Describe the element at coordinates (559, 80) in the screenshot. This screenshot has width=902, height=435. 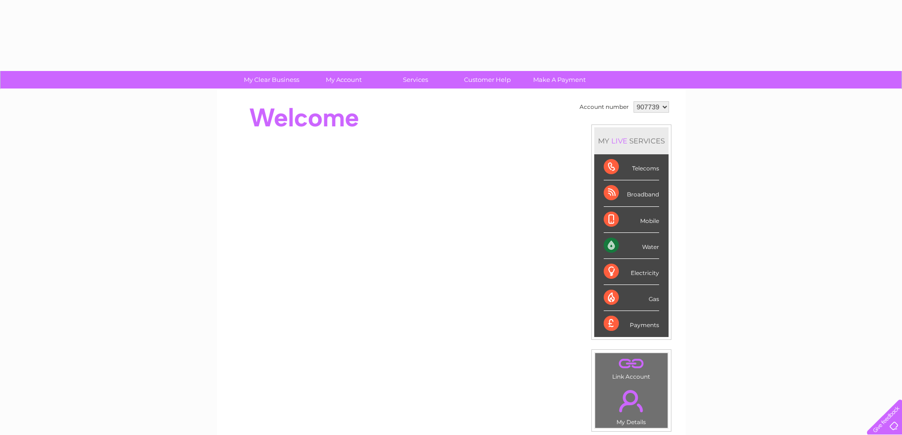
I see `a: Make A Payment` at that location.